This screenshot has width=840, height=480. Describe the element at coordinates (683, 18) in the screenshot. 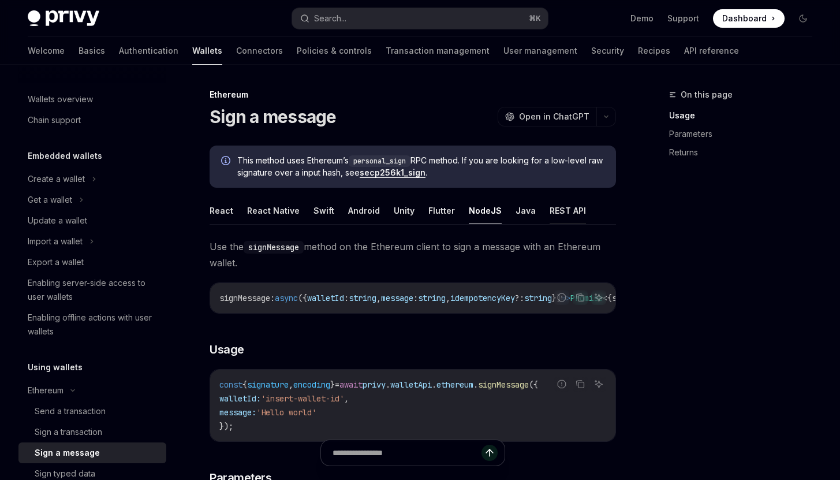

I see `a: Support` at that location.